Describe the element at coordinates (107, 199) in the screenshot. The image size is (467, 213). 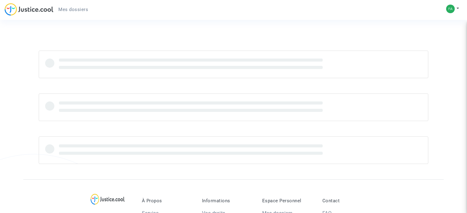
I see `img: logo-lg.svg` at that location.